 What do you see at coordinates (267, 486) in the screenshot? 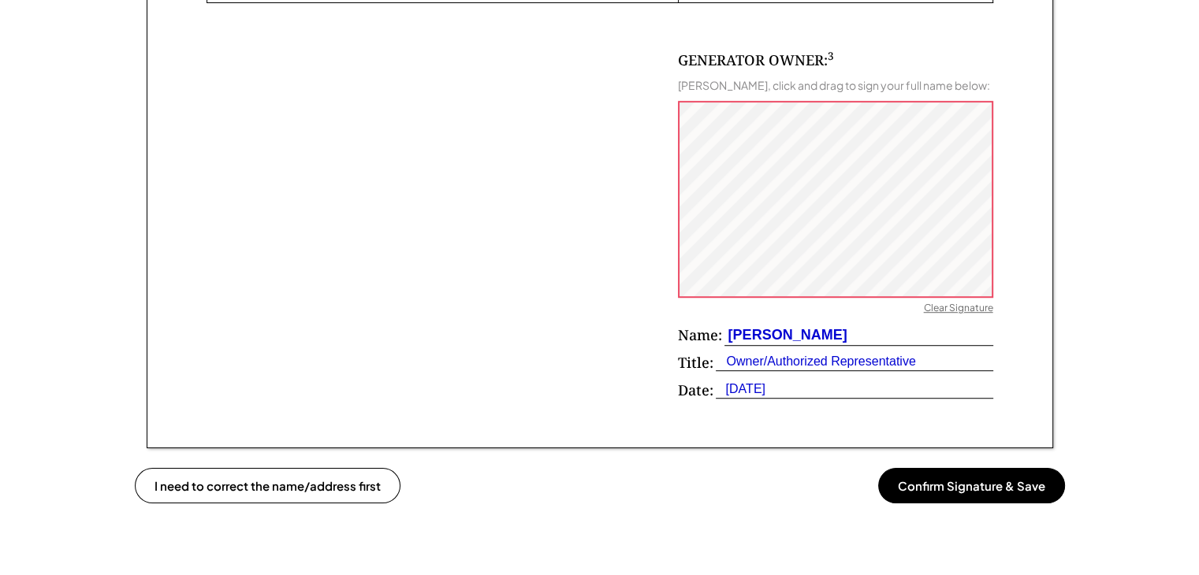
I see `button: I need to correct the name/address first` at bounding box center [267, 486].